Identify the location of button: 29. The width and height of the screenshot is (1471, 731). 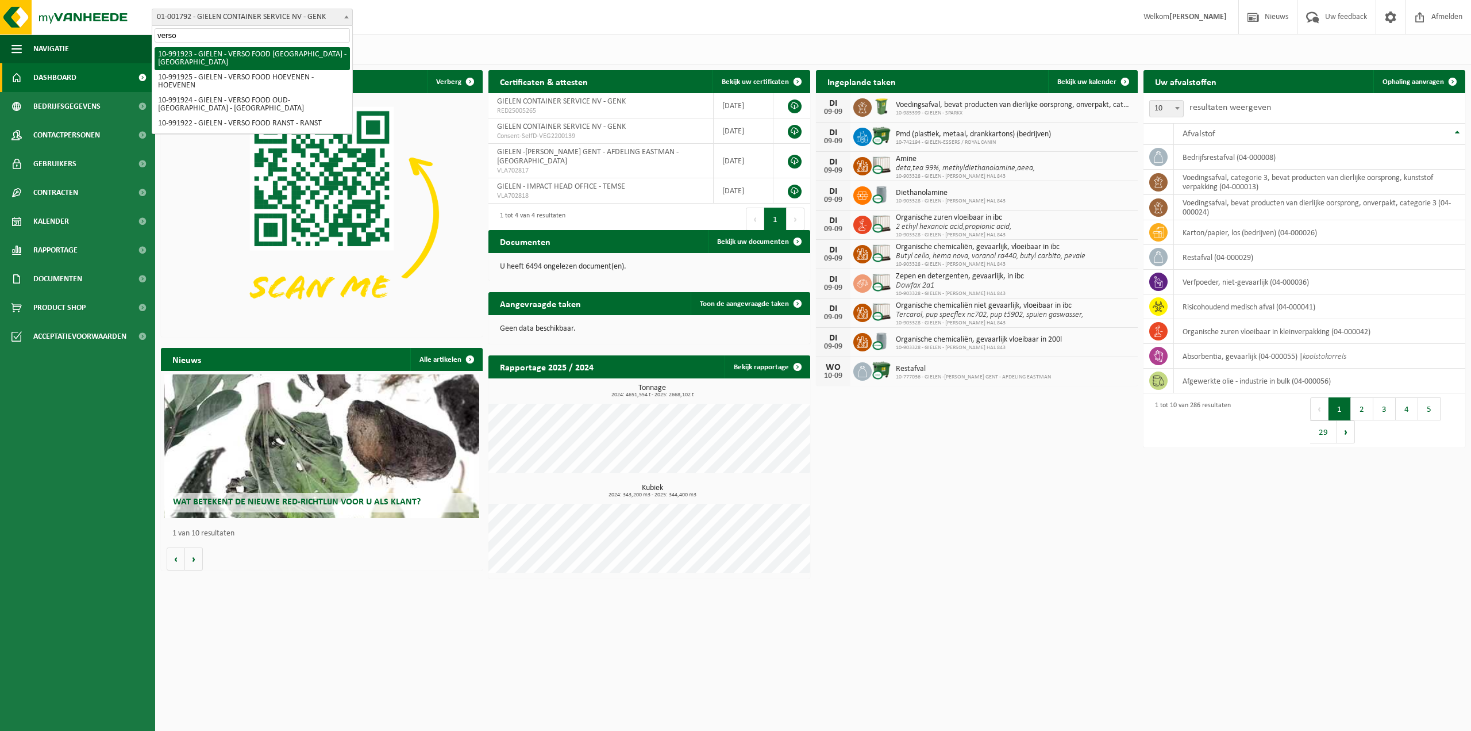
(1324, 432).